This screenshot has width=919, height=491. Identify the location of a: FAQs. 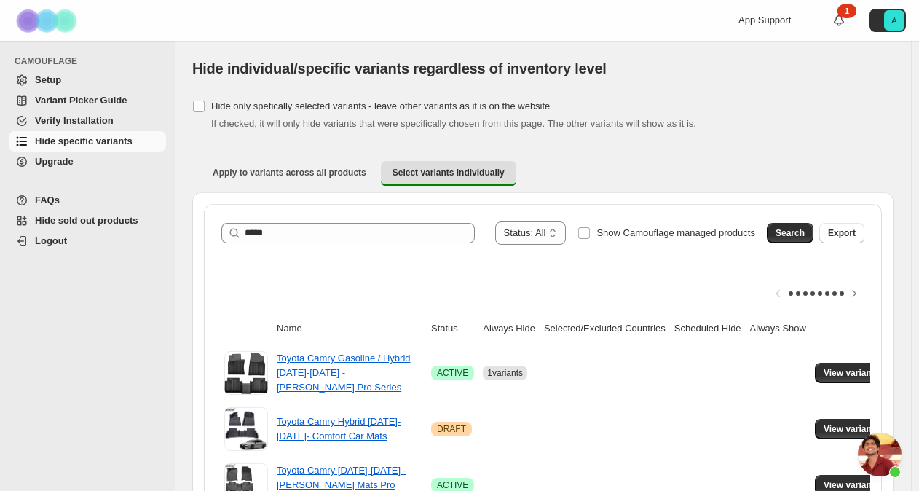
(87, 200).